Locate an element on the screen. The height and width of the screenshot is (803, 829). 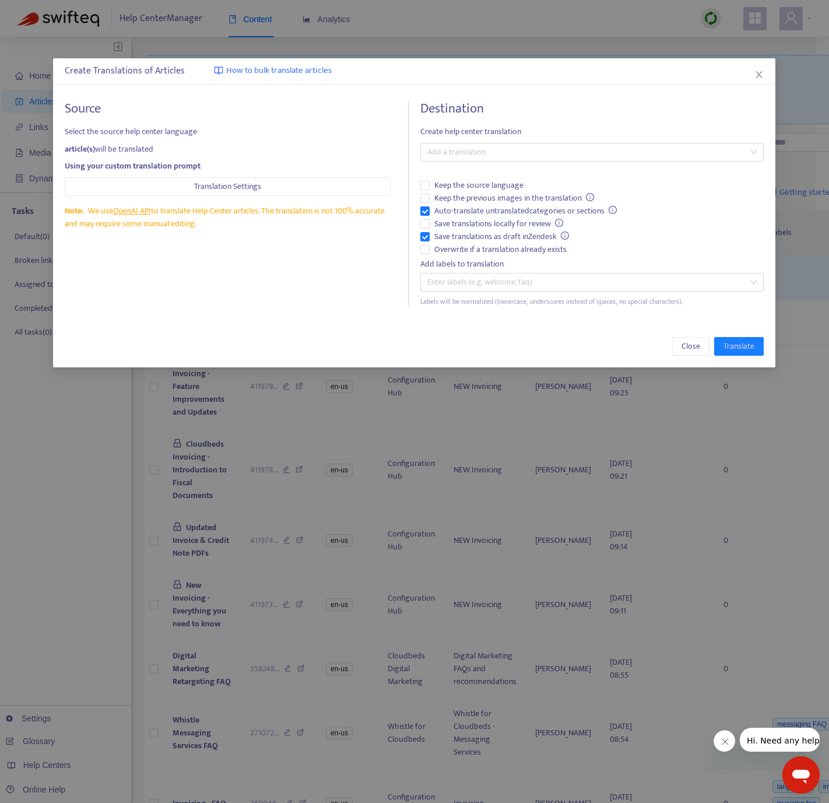
div: We use to translate Help Center articles. The translation is not 100% accurate and may require so... is located at coordinates (227, 217).